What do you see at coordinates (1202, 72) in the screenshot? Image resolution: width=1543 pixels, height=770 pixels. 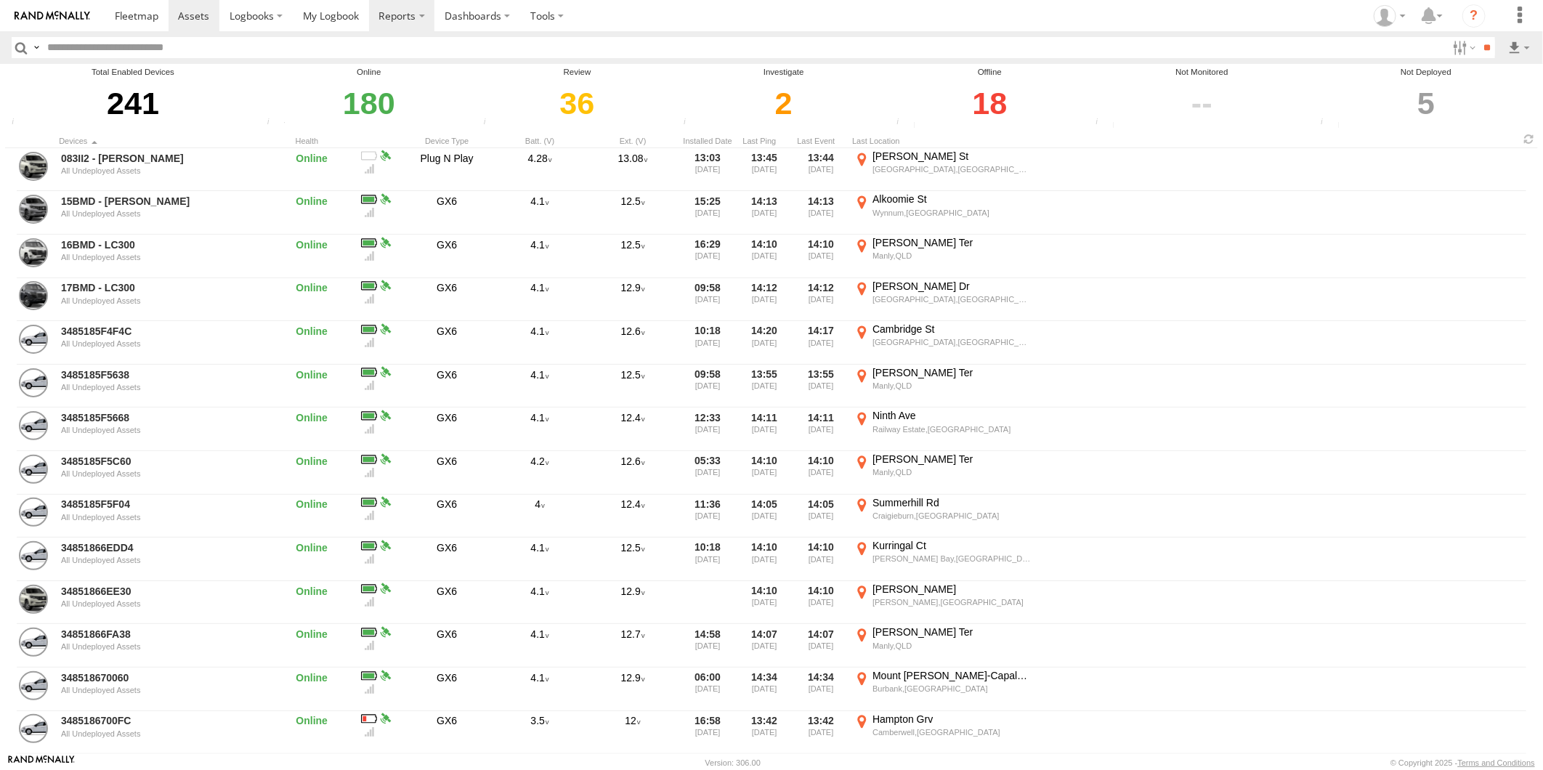 I see `div: Not Monitored` at bounding box center [1202, 72].